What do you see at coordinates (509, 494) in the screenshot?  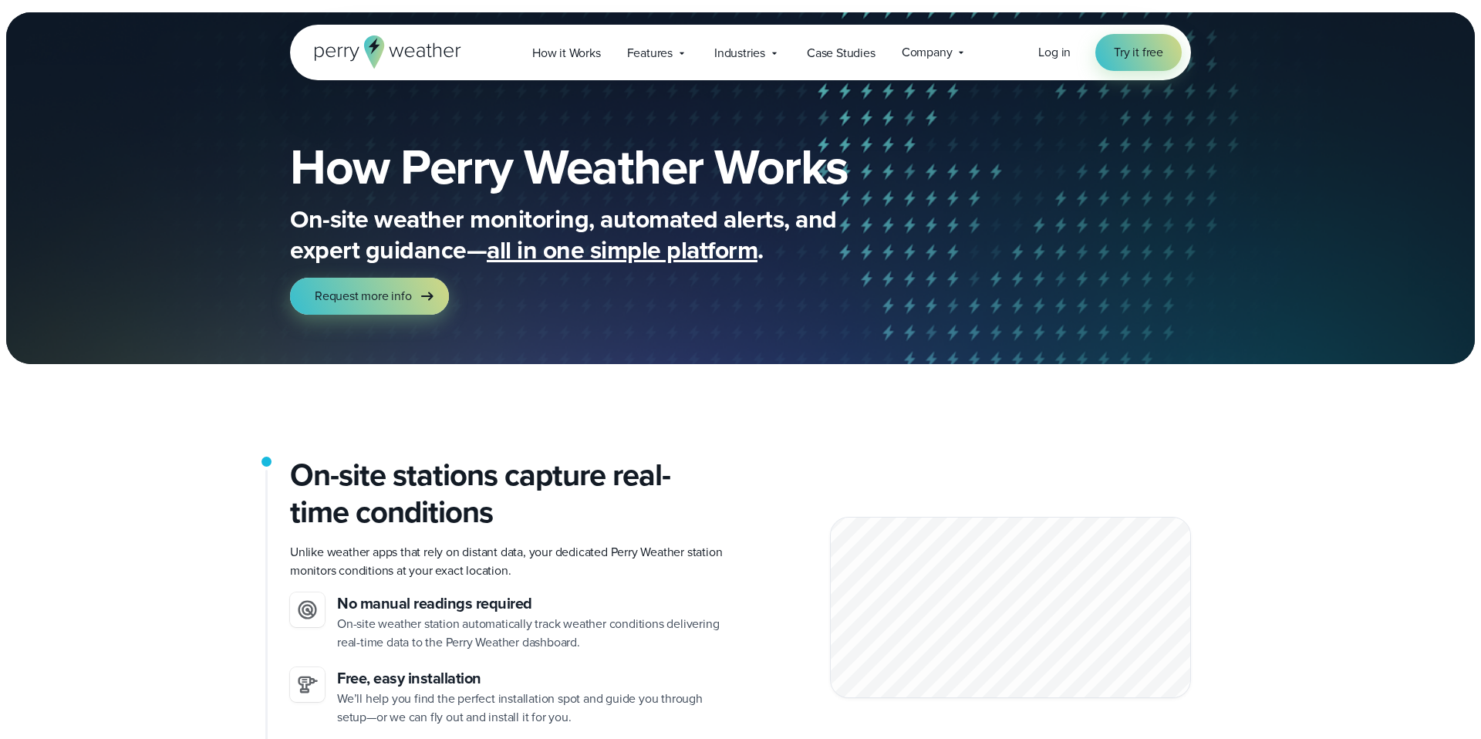 I see `h2: On-site stations capture real-time conditions` at bounding box center [509, 494].